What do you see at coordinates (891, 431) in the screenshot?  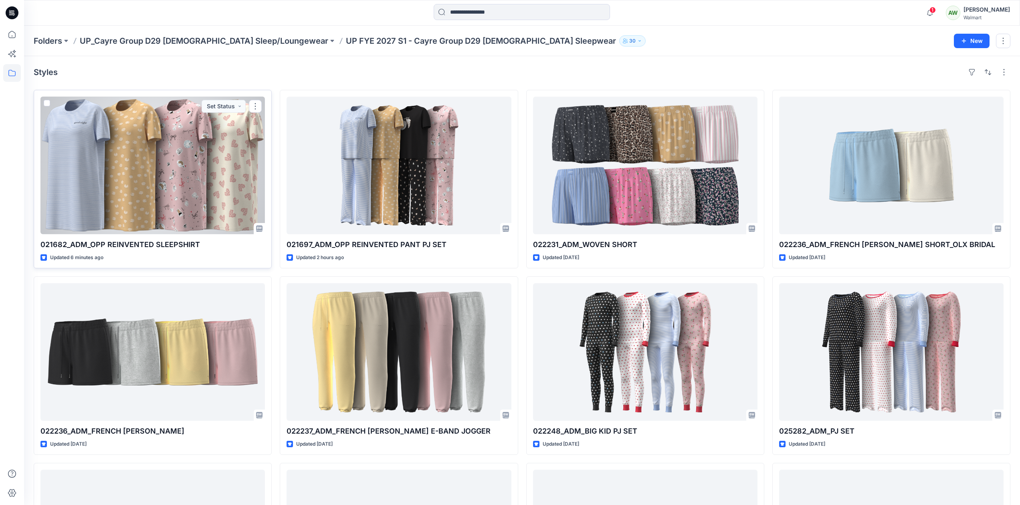 I see `p: 025282_ADM_PJ SET` at bounding box center [891, 431].